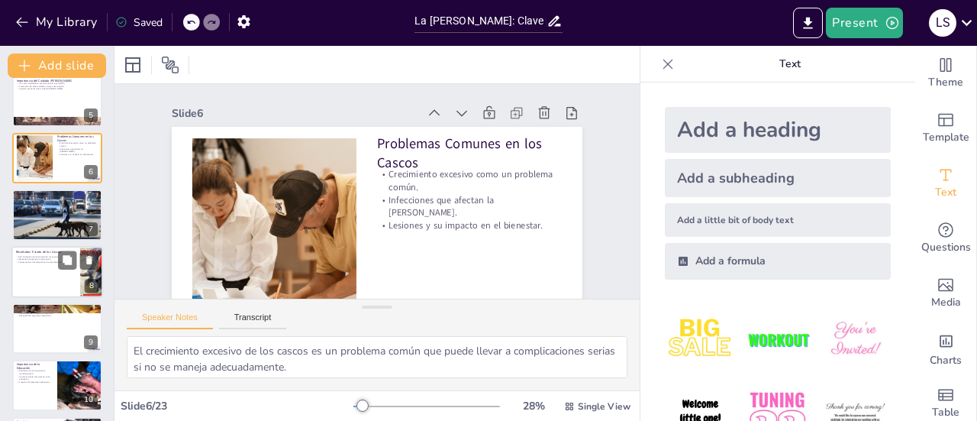 Image resolution: width=977 pixels, height=421 pixels. I want to click on textarea: El crecimiento excesivo de los cascos es un problema común que puede llevar a complicaciones seri..., so click(377, 357).